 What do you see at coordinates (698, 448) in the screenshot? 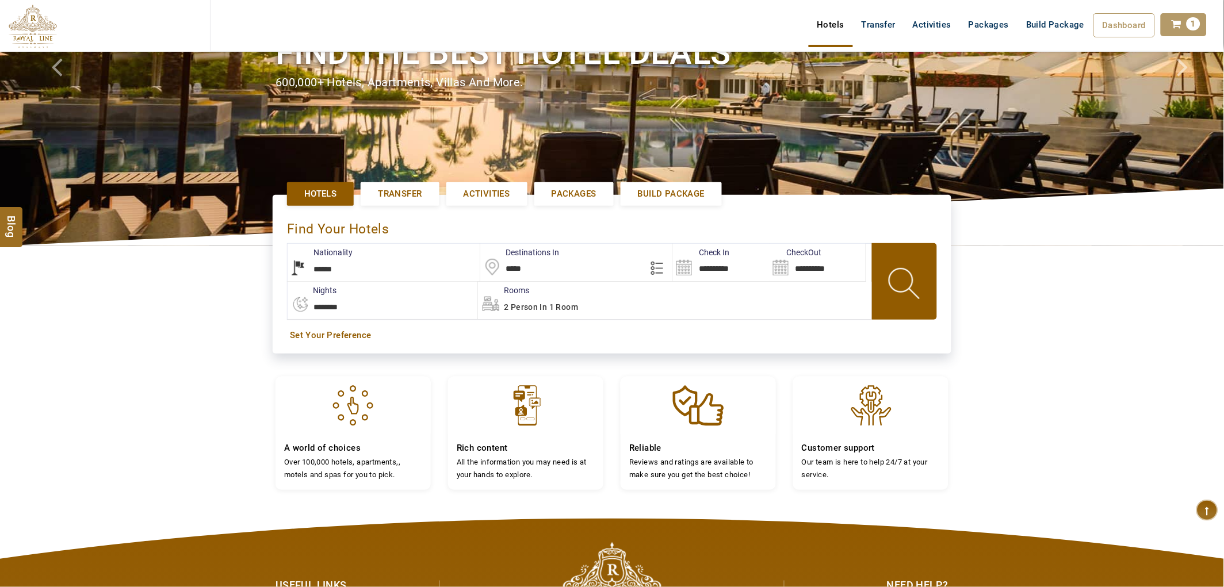
I see `h4: Reliable` at bounding box center [698, 448].